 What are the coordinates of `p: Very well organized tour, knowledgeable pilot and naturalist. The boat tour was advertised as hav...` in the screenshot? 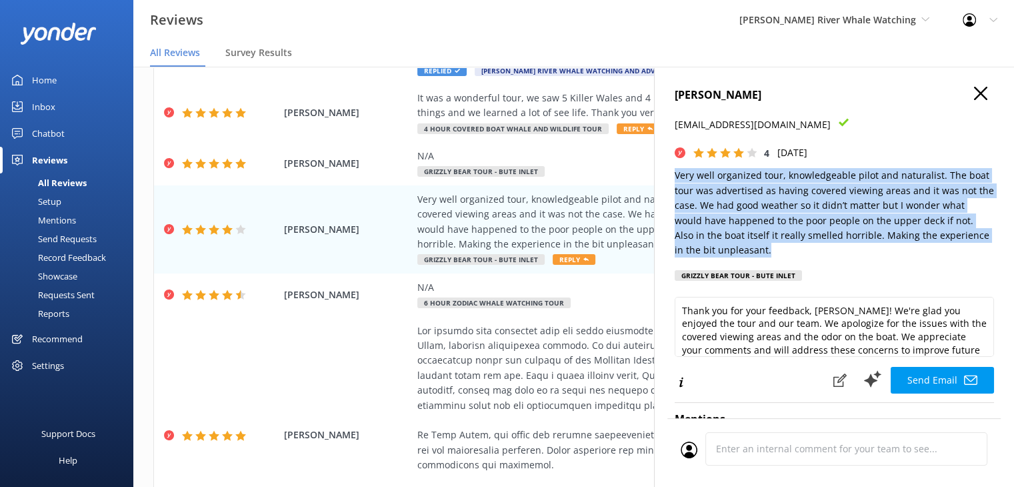 It's located at (834, 213).